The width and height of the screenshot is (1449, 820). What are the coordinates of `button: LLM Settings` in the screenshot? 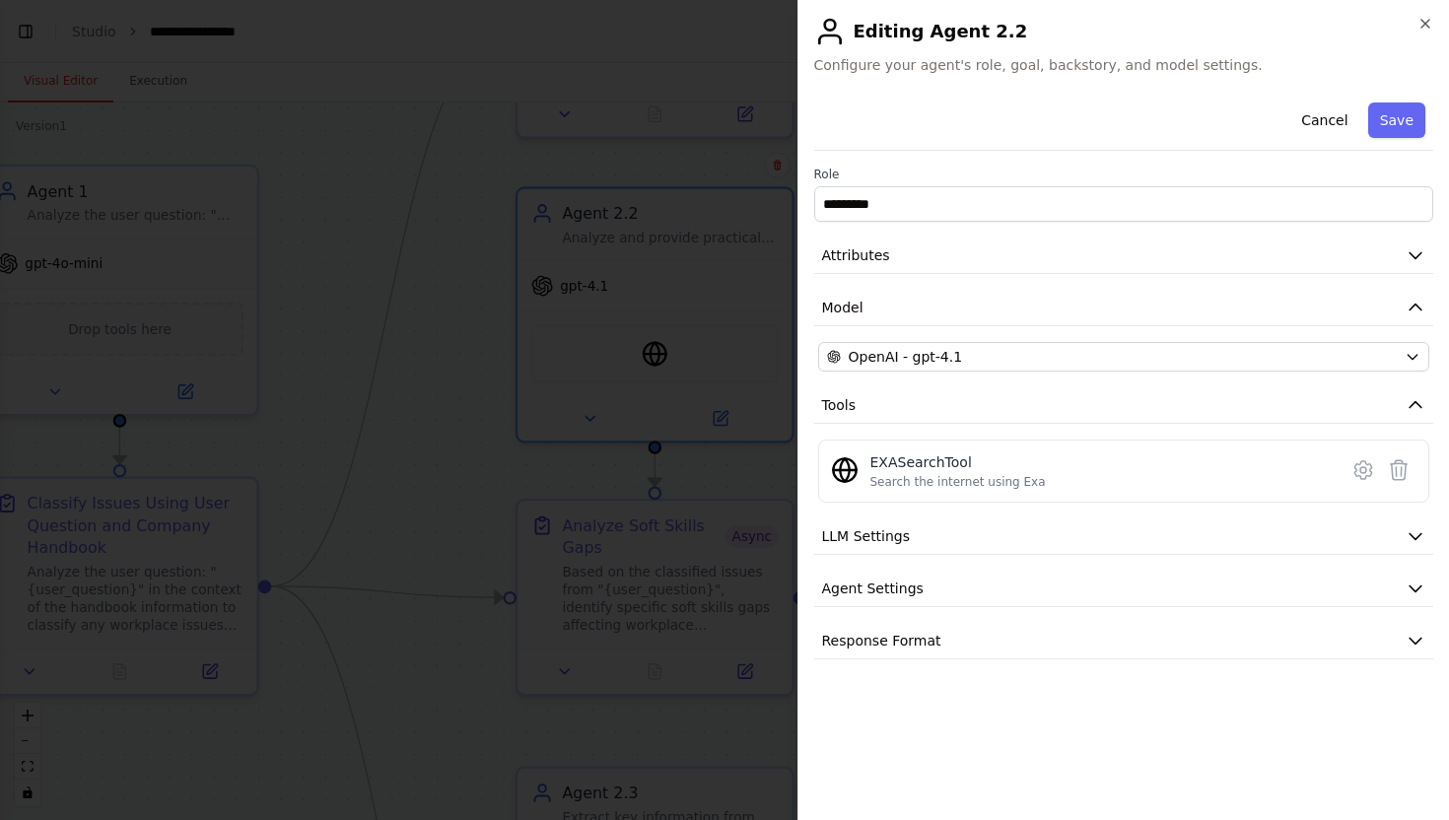 It's located at (1124, 536).